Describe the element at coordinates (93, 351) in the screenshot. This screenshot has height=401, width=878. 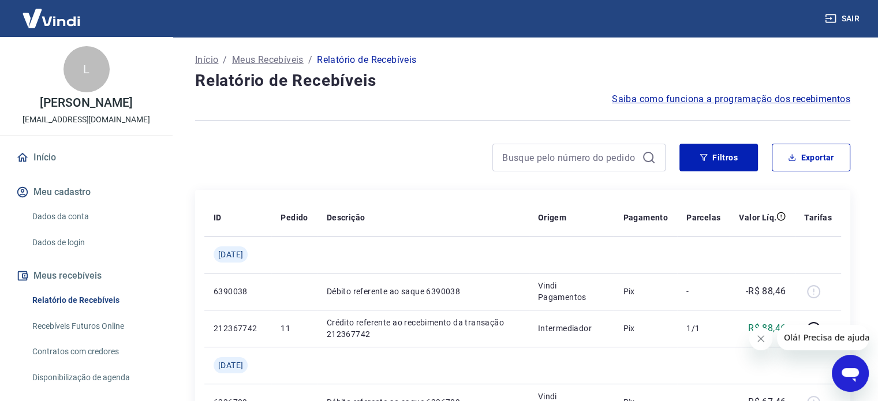
I see `a: Contratos com credores` at that location.